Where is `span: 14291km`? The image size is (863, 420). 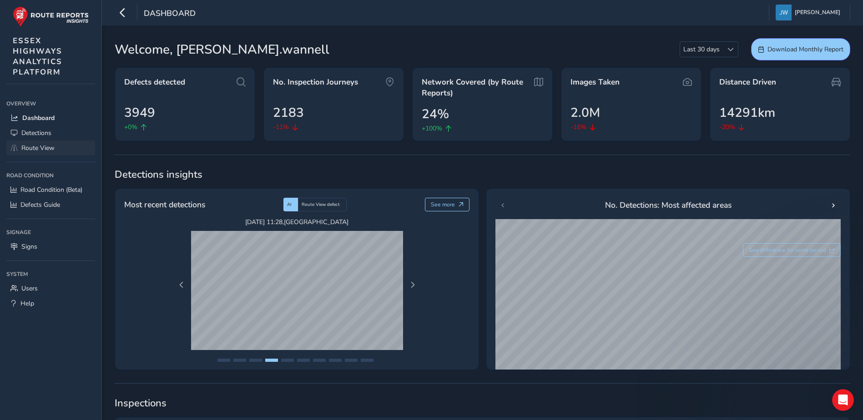
span: 14291km is located at coordinates (747, 113).